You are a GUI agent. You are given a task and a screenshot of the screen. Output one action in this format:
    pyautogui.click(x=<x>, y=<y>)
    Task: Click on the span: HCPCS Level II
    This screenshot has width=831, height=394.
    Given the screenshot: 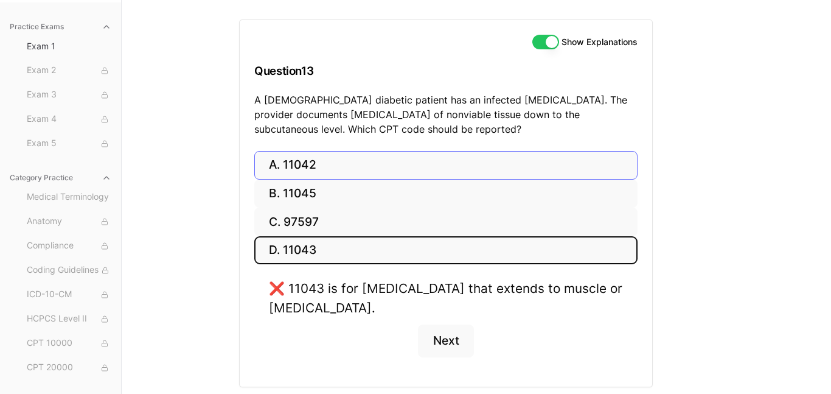 What is the action you would take?
    pyautogui.click(x=69, y=319)
    